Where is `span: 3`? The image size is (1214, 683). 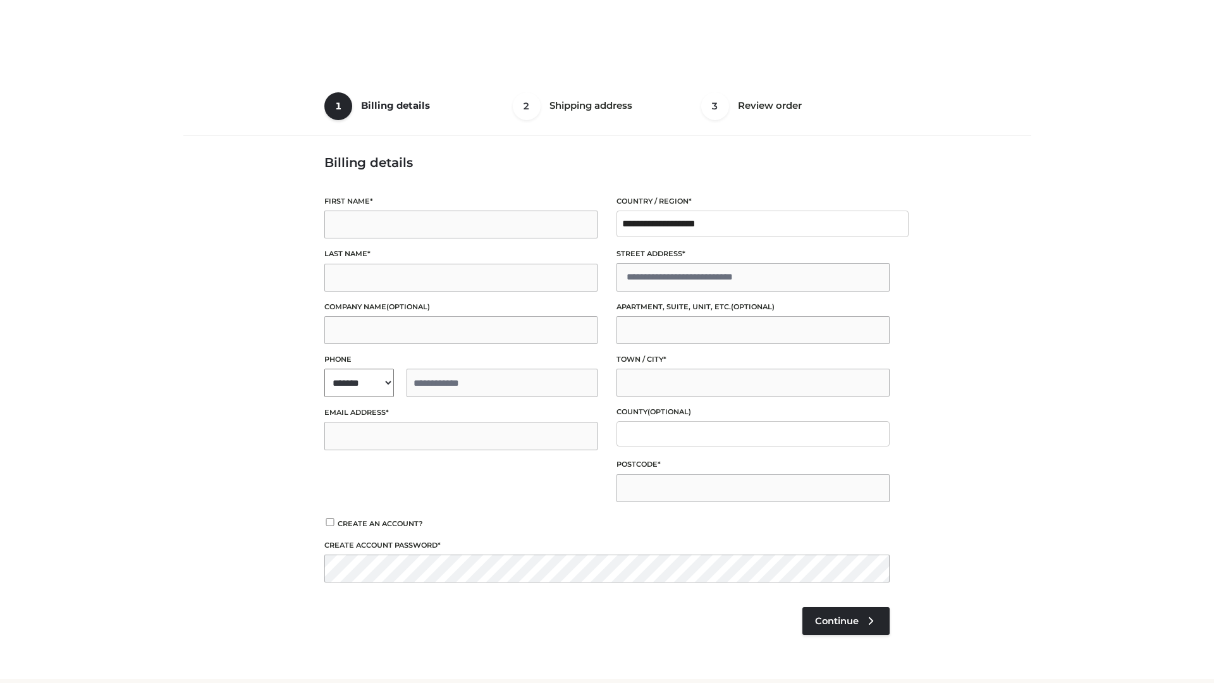 span: 3 is located at coordinates (715, 106).